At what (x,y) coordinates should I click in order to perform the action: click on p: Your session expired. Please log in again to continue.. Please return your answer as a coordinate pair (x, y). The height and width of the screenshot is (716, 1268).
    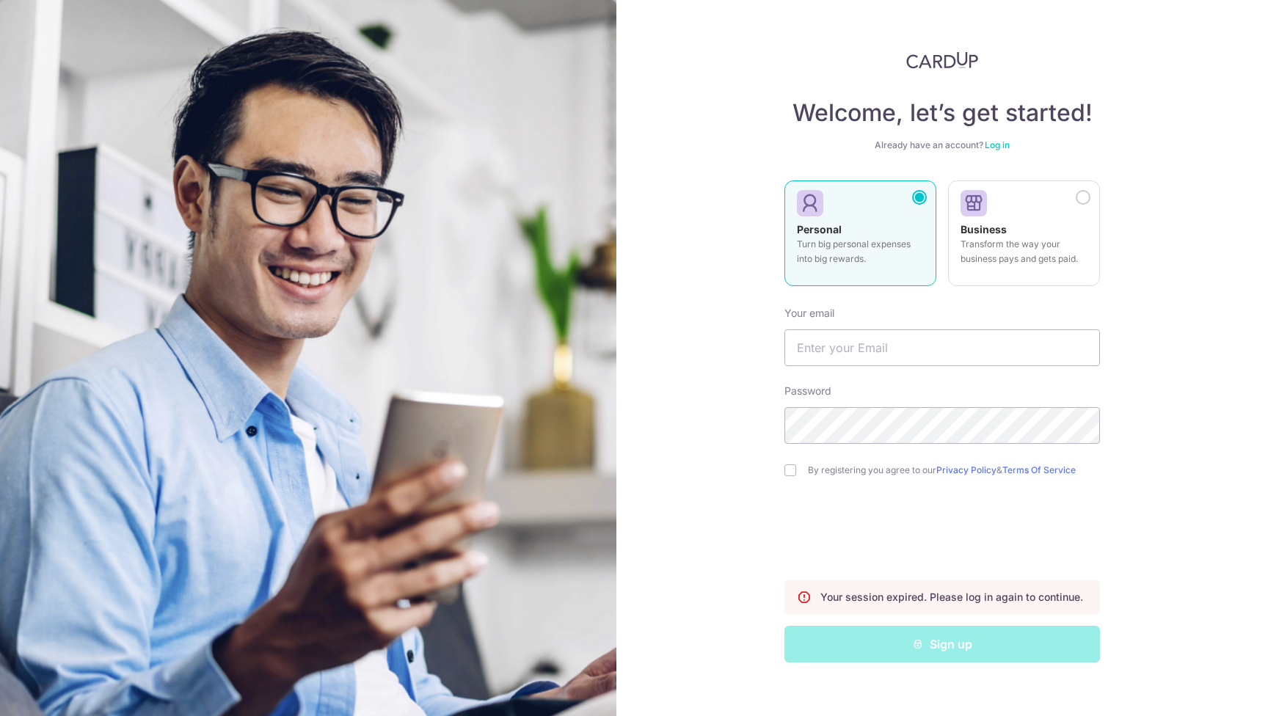
    Looking at the image, I should click on (951, 597).